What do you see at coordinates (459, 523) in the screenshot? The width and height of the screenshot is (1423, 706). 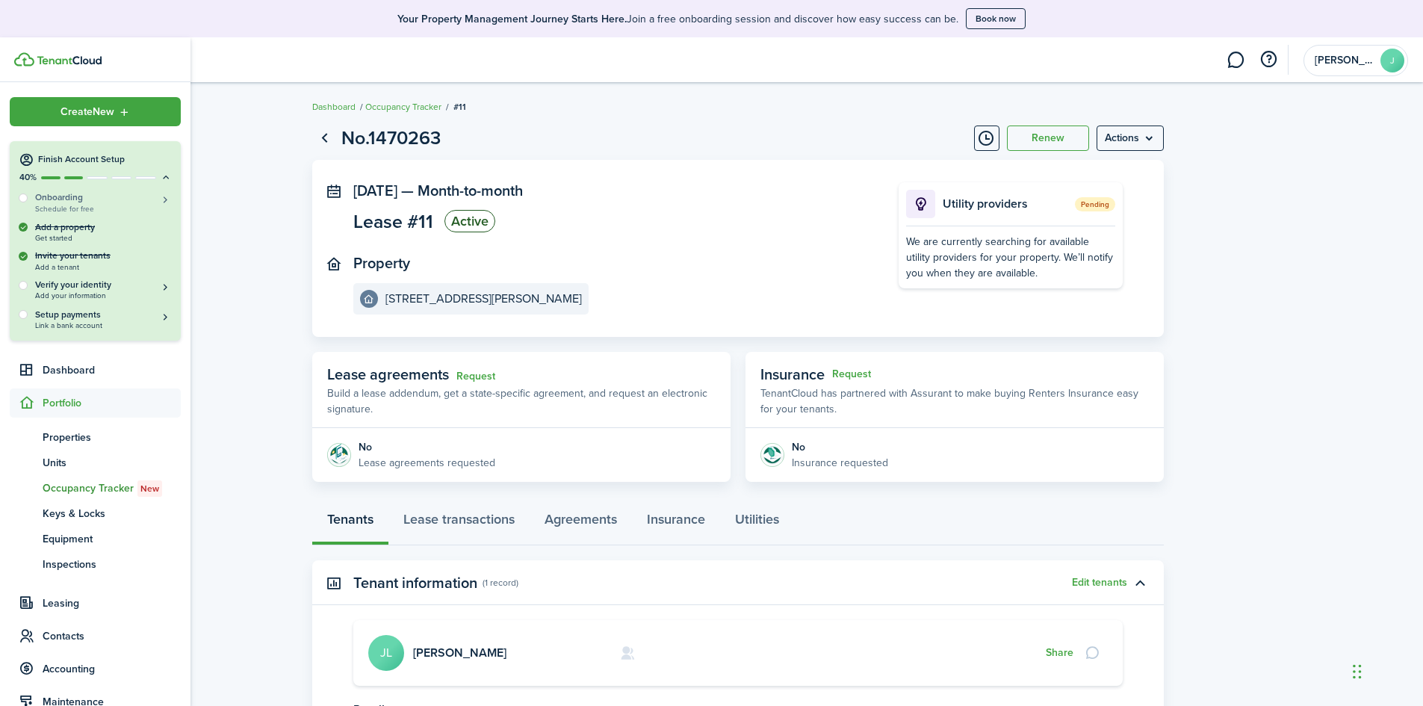 I see `a: Lease transactions` at bounding box center [459, 523].